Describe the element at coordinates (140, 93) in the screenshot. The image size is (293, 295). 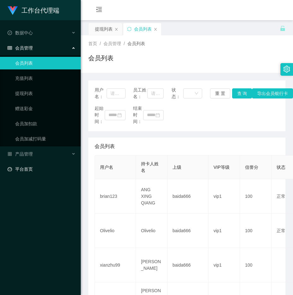
I see `span: 员工姓名：` at that location.